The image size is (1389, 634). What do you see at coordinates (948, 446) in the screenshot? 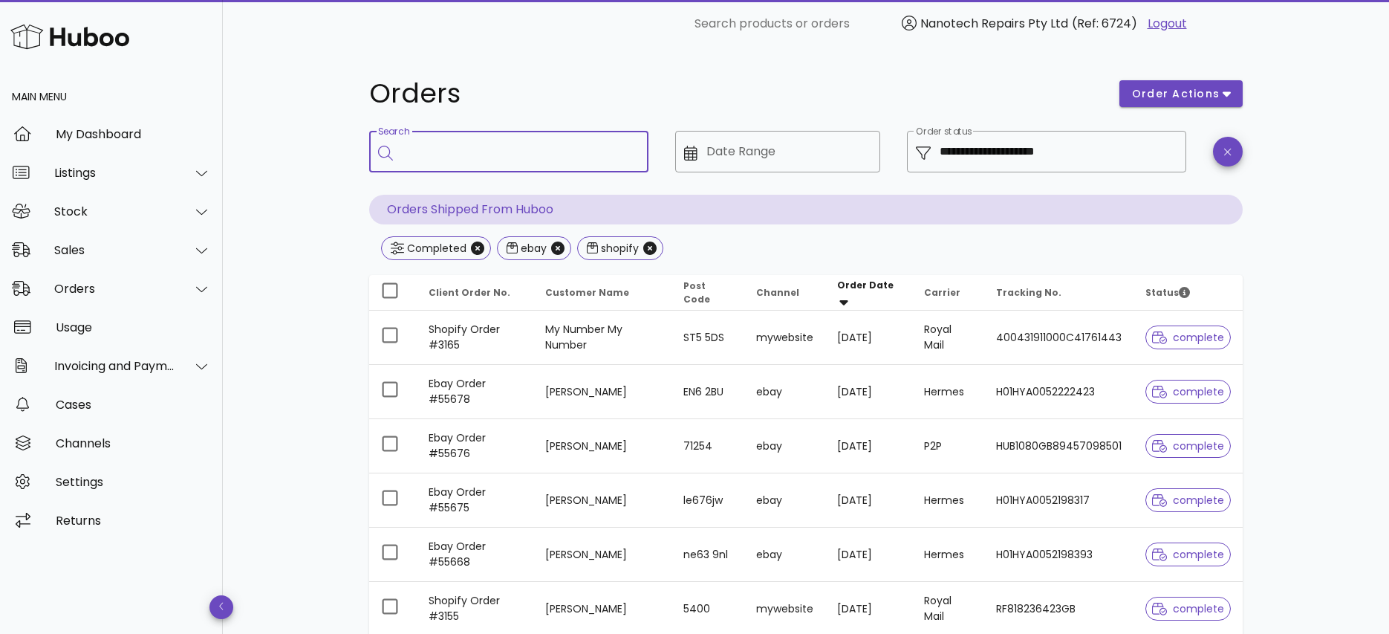
I see `td: P2P` at bounding box center [948, 446].